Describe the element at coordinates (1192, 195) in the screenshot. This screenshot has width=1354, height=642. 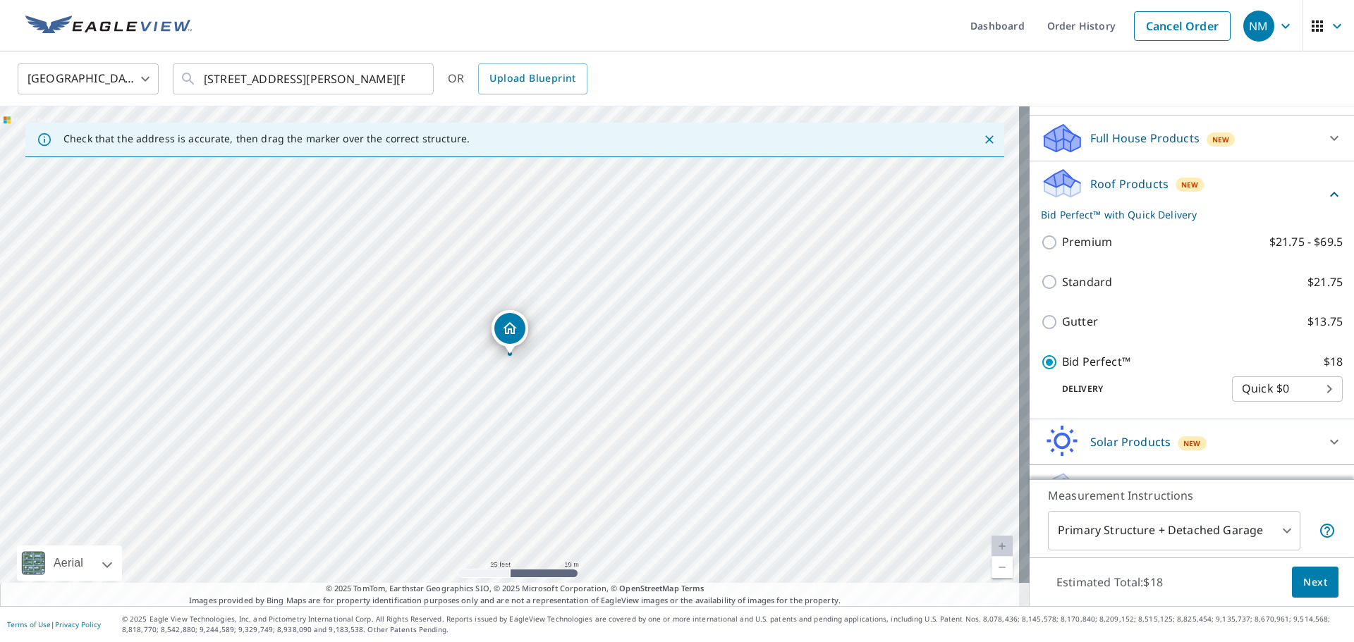
I see `div: Roof ProductsNewBid Perfect™ with Quick Delivery` at that location.